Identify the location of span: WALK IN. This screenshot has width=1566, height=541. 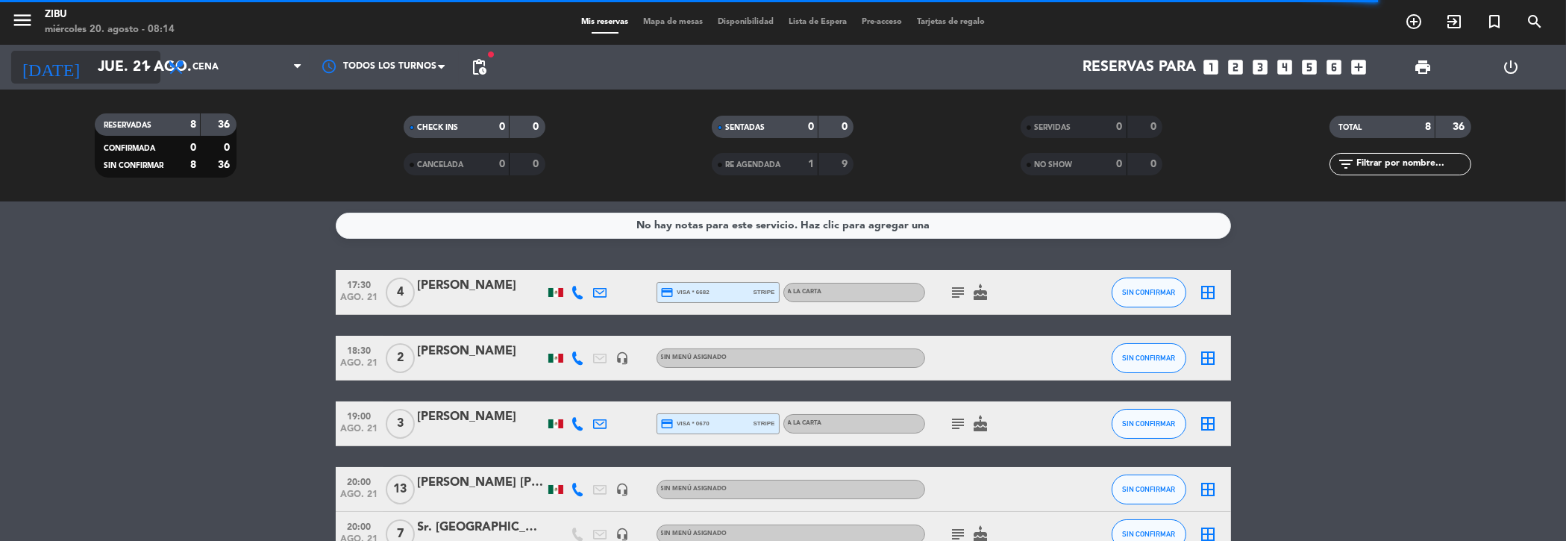
(1455, 22).